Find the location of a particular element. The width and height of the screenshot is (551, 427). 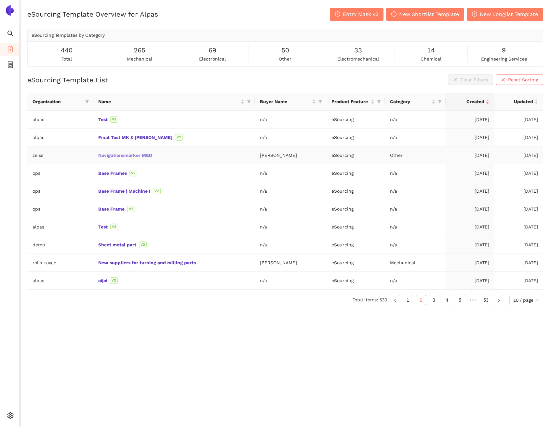

span: mechanical is located at coordinates (140, 59).